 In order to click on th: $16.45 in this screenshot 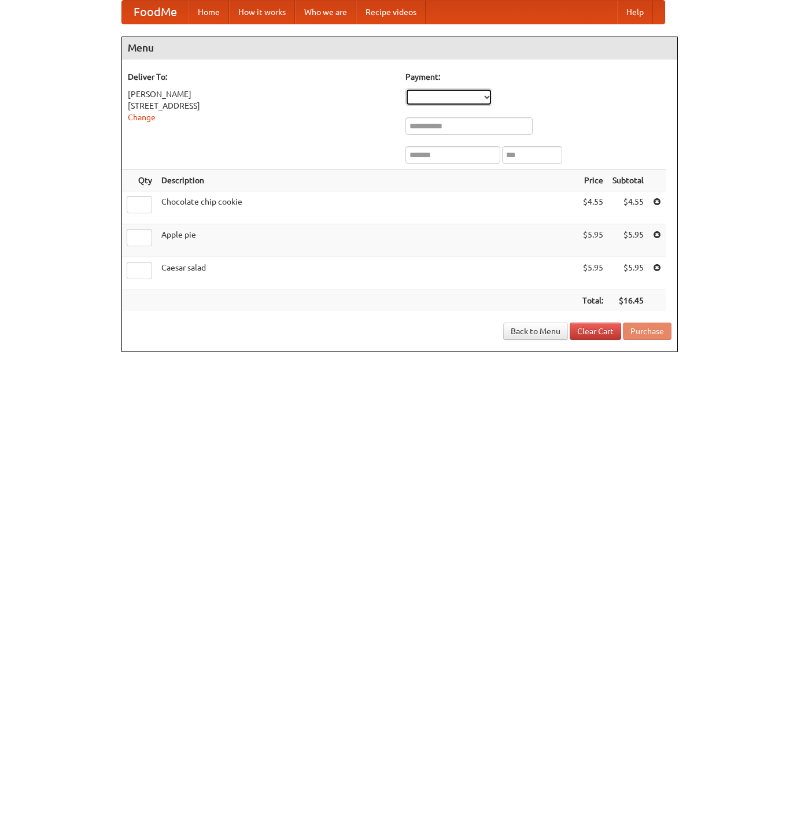, I will do `click(628, 301)`.